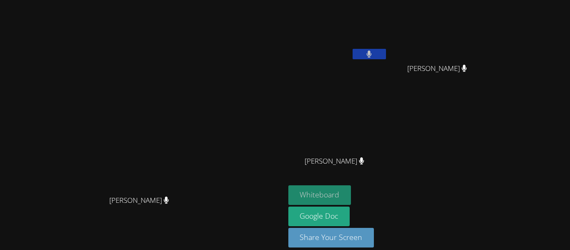 The height and width of the screenshot is (250, 570). I want to click on a: Google Doc, so click(319, 216).